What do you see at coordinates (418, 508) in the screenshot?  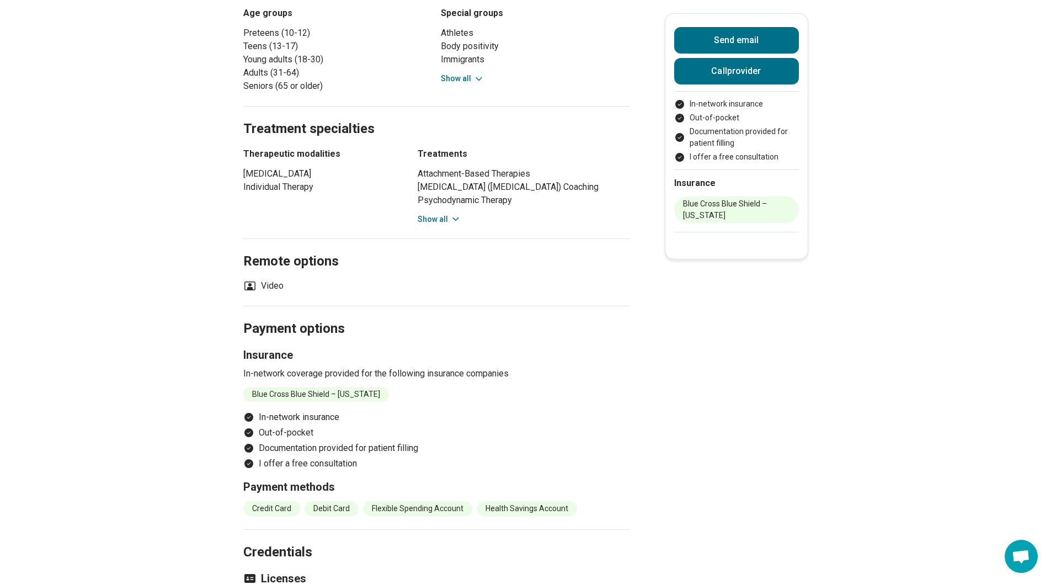 I see `li: Flexible Spending Account` at bounding box center [418, 508].